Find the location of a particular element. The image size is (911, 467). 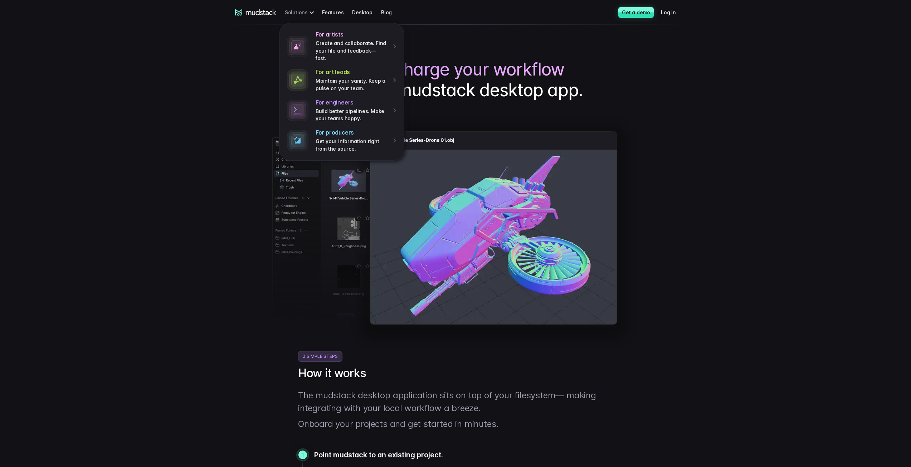

div: Solutions is located at coordinates (301, 12).